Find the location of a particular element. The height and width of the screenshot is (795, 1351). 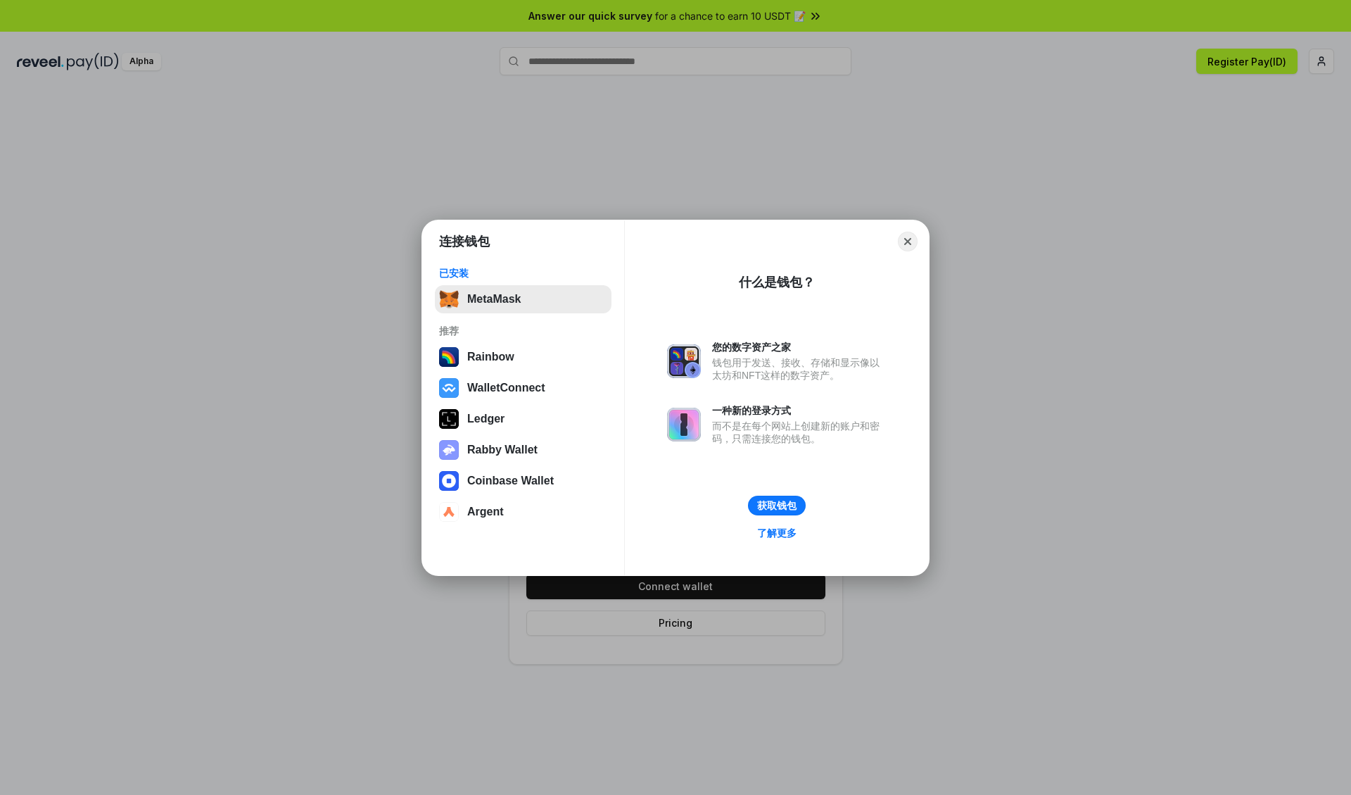

div: 钱包用于发送、接收、存储和显示像以太坊和NFT这样的数字资产。 is located at coordinates (800, 369).